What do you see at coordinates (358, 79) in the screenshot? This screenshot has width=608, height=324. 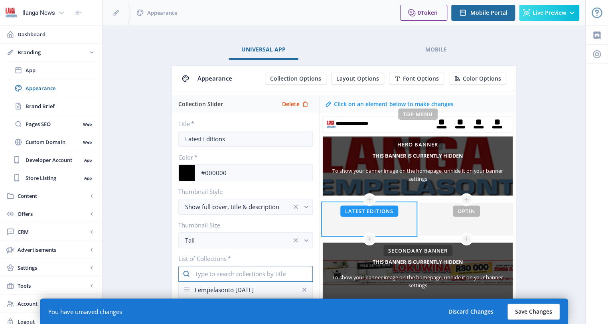 I see `button: Layout Options` at bounding box center [358, 79].